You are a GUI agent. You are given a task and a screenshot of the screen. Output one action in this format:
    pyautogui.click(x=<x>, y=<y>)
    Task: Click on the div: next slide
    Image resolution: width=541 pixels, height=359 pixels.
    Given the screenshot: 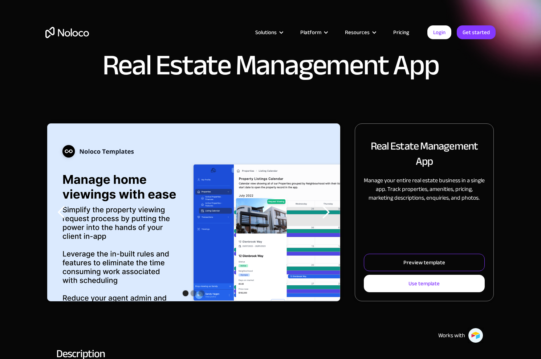 What is the action you would take?
    pyautogui.click(x=325, y=212)
    